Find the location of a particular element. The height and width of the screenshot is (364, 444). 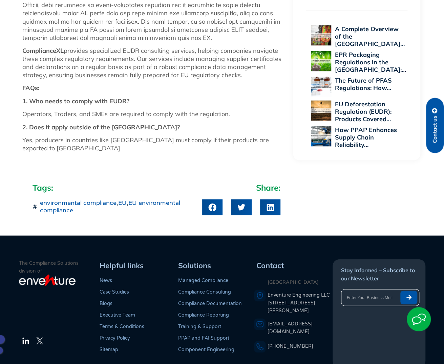

a: Compliance Documentation is located at coordinates (210, 303).